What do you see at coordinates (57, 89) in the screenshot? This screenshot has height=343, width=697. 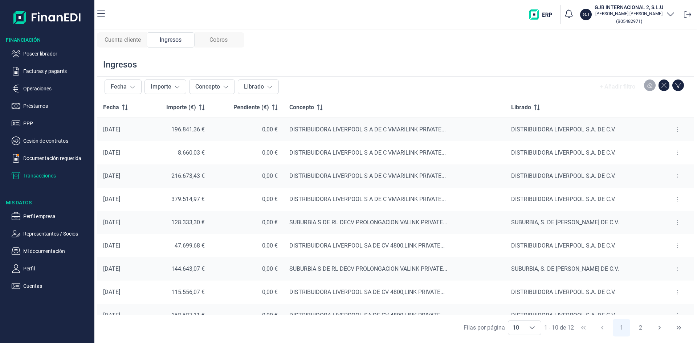 I see `p: Operaciones` at bounding box center [57, 89].